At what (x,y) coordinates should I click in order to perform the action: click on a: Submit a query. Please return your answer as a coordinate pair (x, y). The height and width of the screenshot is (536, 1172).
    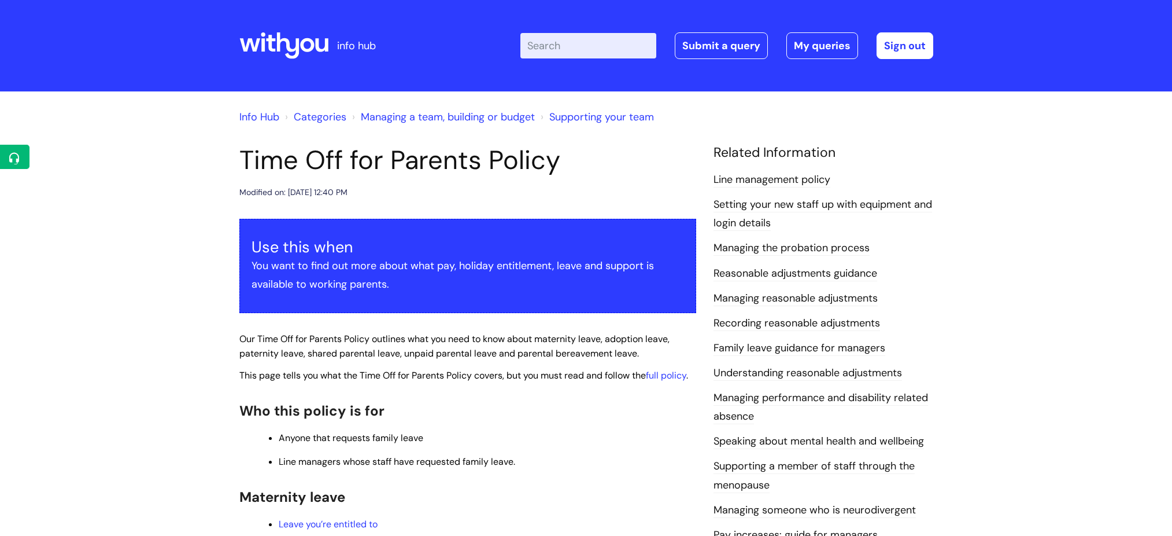
    Looking at the image, I should click on (721, 46).